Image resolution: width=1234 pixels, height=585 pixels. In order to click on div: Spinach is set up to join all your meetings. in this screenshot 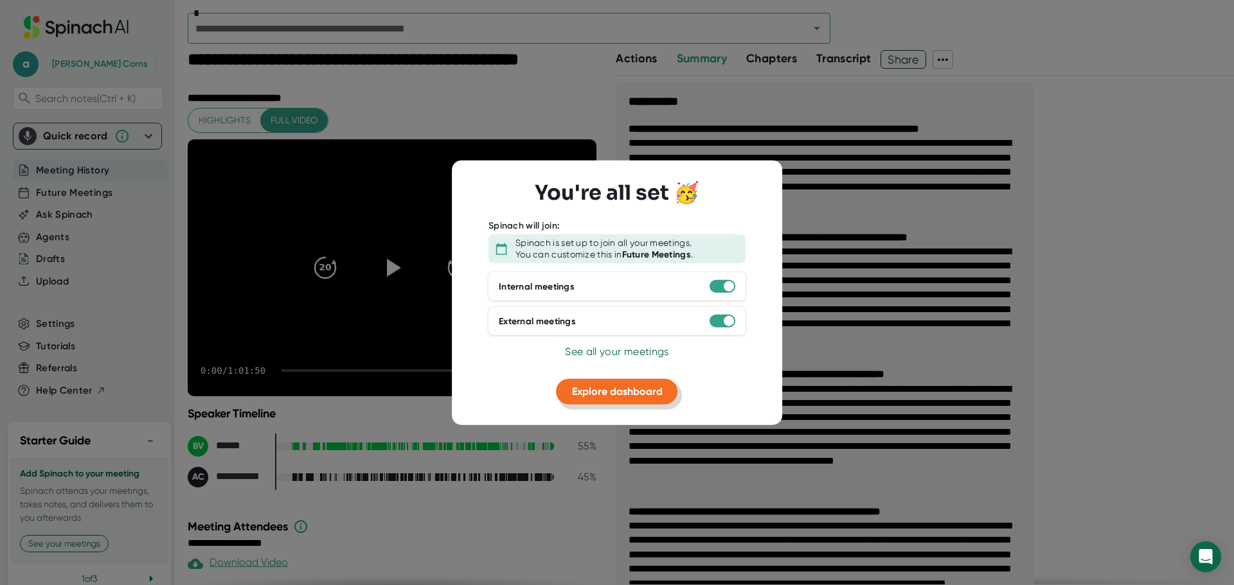, I will do `click(603, 244)`.